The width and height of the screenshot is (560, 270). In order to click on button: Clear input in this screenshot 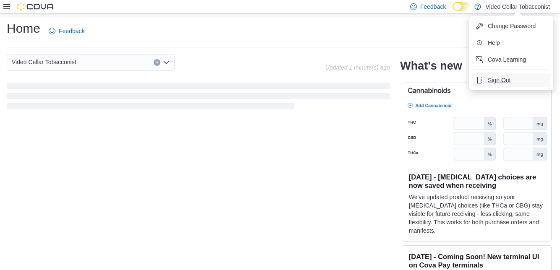, I will do `click(157, 63)`.